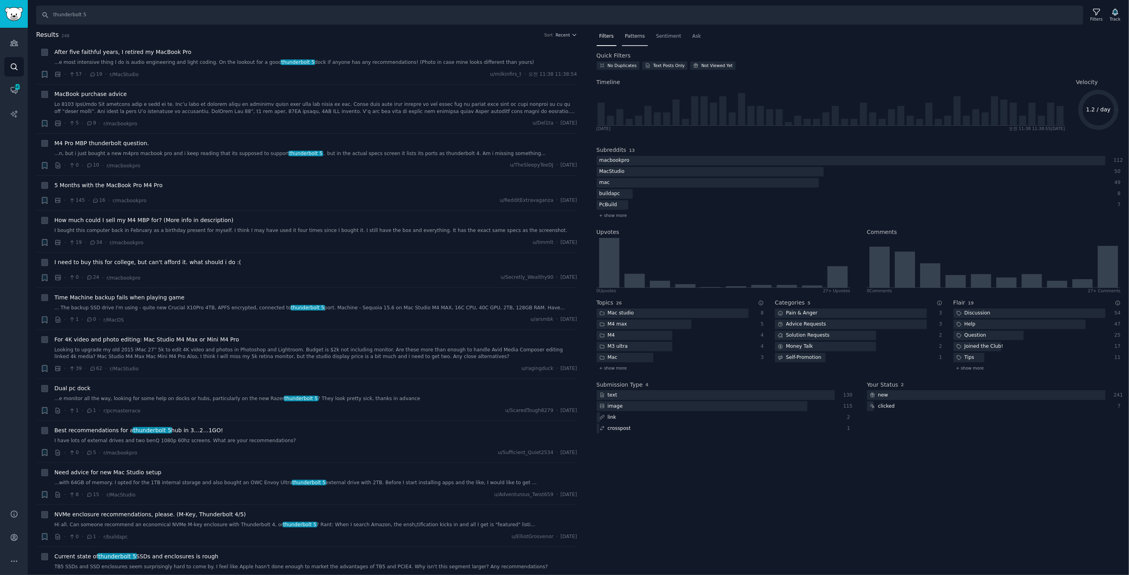  Describe the element at coordinates (965, 358) in the screenshot. I see `div: Tips` at that location.